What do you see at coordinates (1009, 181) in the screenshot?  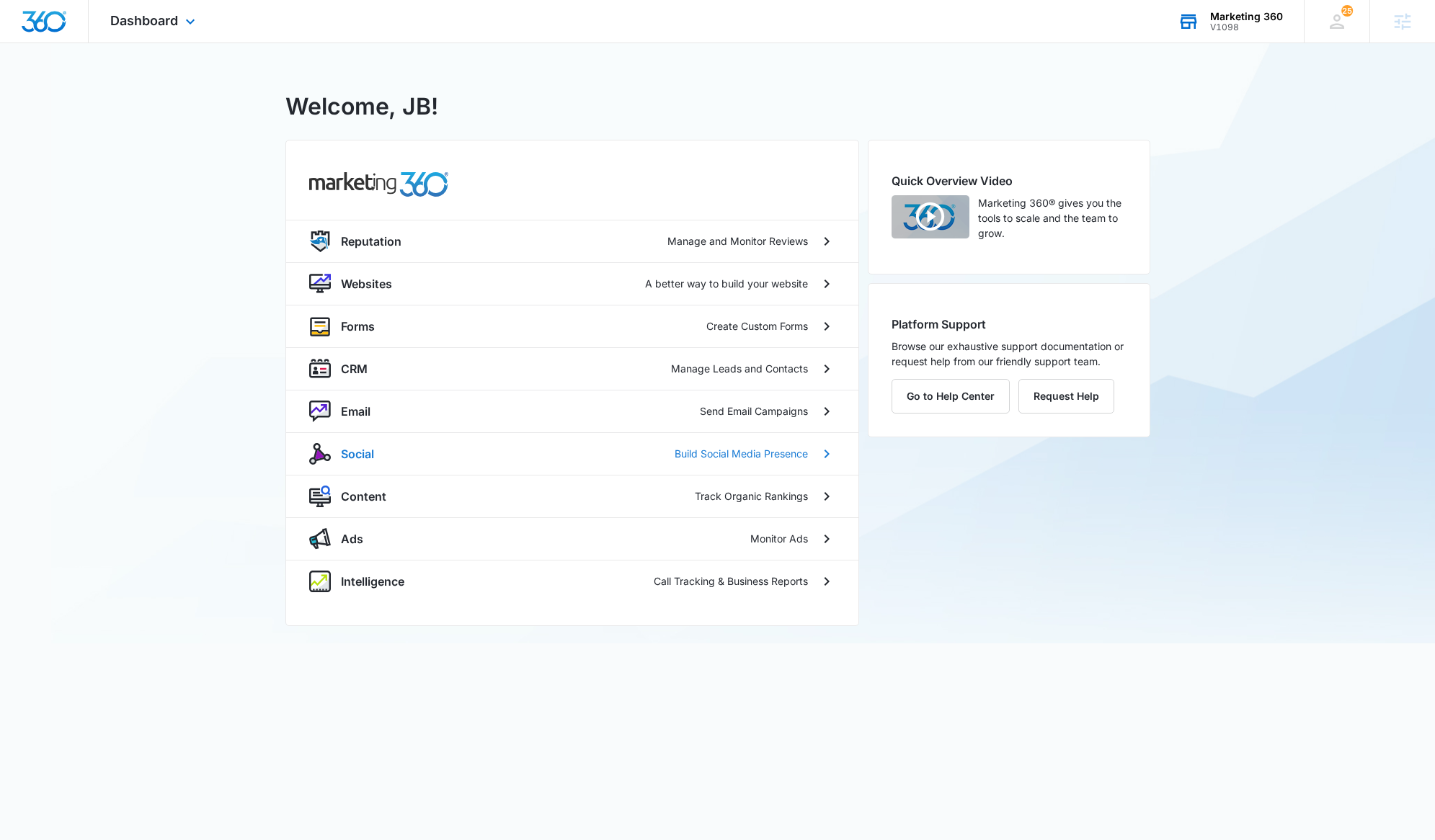 I see `h2: Quick Overview Video` at bounding box center [1009, 181].